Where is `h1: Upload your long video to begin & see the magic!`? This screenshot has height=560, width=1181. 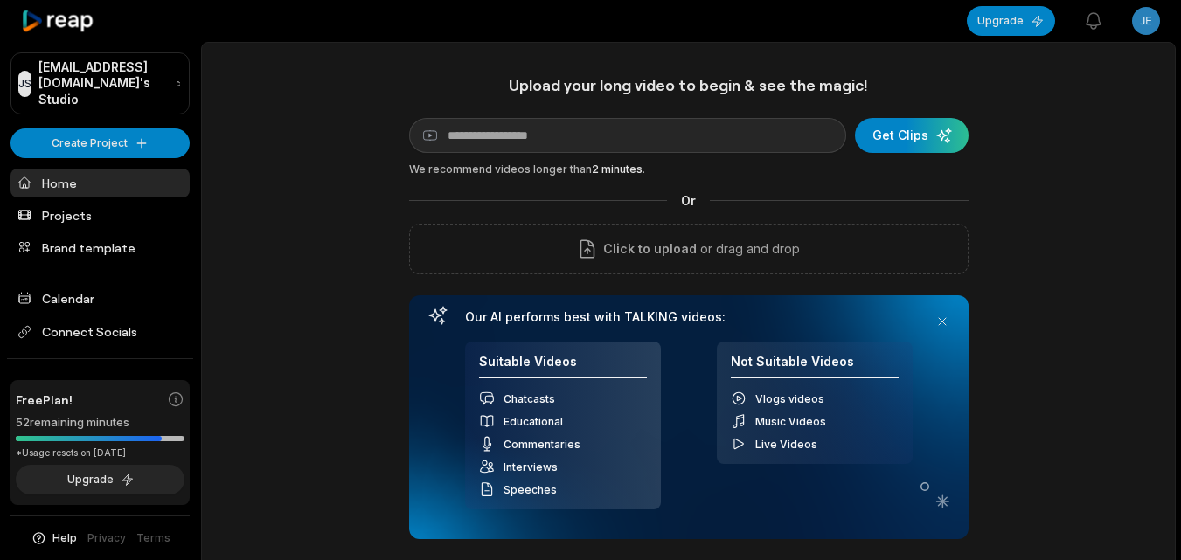
h1: Upload your long video to begin & see the magic! is located at coordinates (689, 85).